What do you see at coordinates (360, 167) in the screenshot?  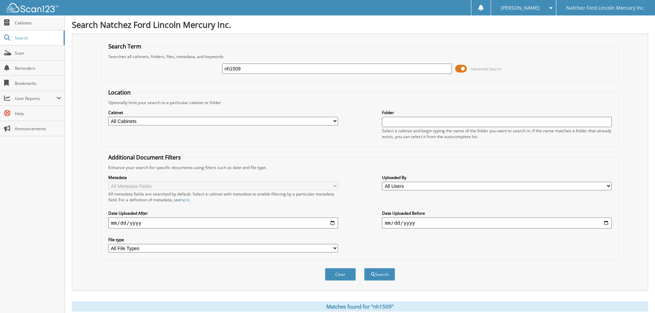 I see `div: Enhance your search for specific documents using filters such as date and file type.` at bounding box center [360, 167].